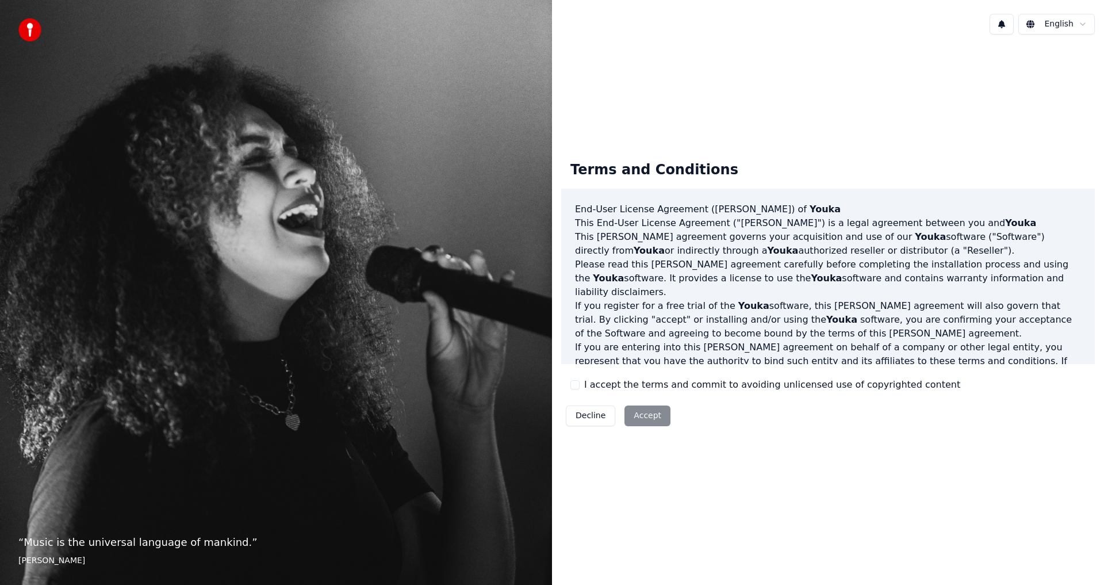 Image resolution: width=1104 pixels, height=585 pixels. Describe the element at coordinates (30, 30) in the screenshot. I see `img: youka` at that location.